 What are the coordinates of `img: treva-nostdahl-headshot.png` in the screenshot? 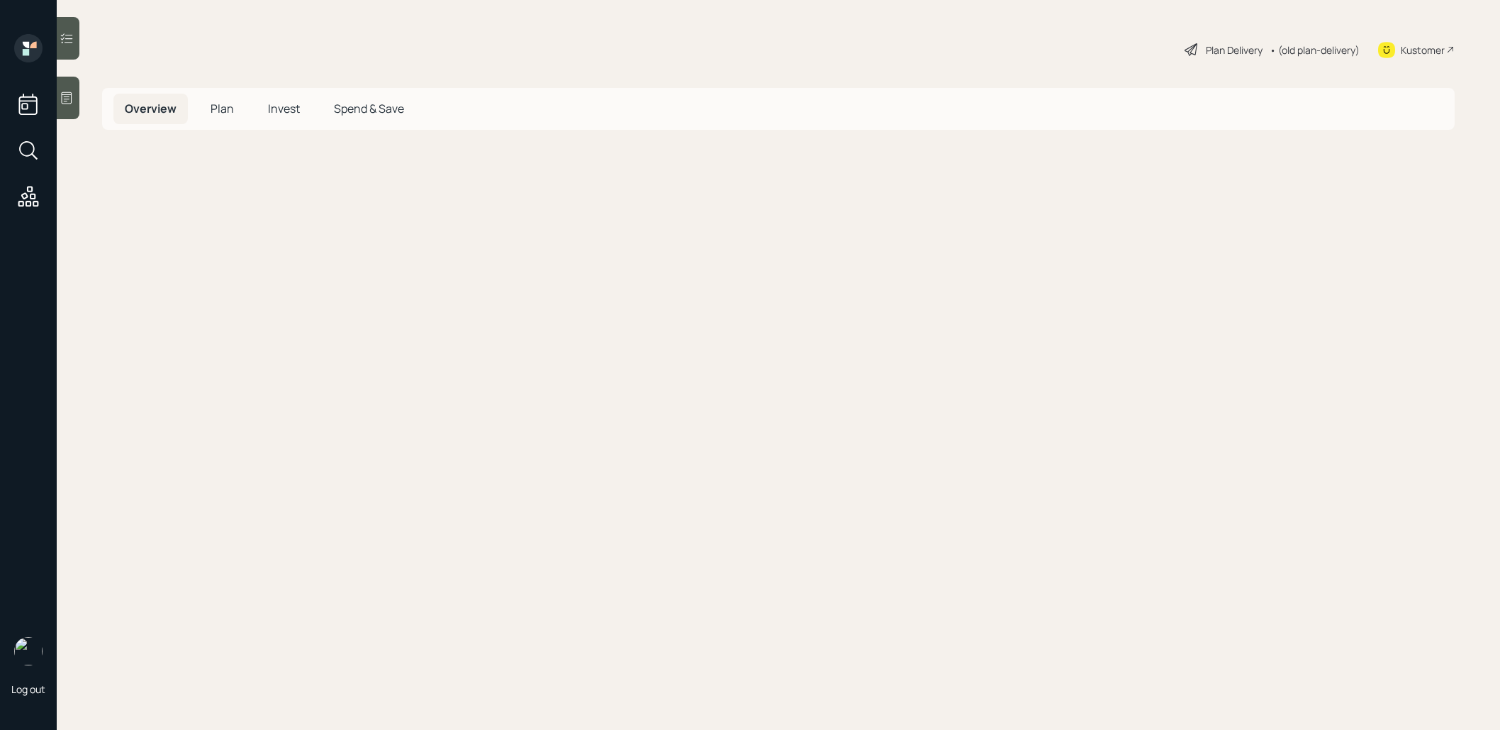 It's located at (28, 651).